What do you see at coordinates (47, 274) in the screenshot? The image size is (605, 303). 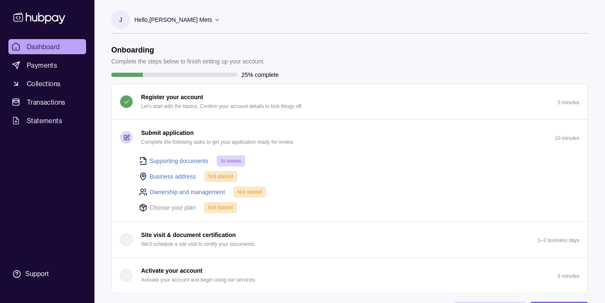 I see `a: Support` at bounding box center [47, 274].